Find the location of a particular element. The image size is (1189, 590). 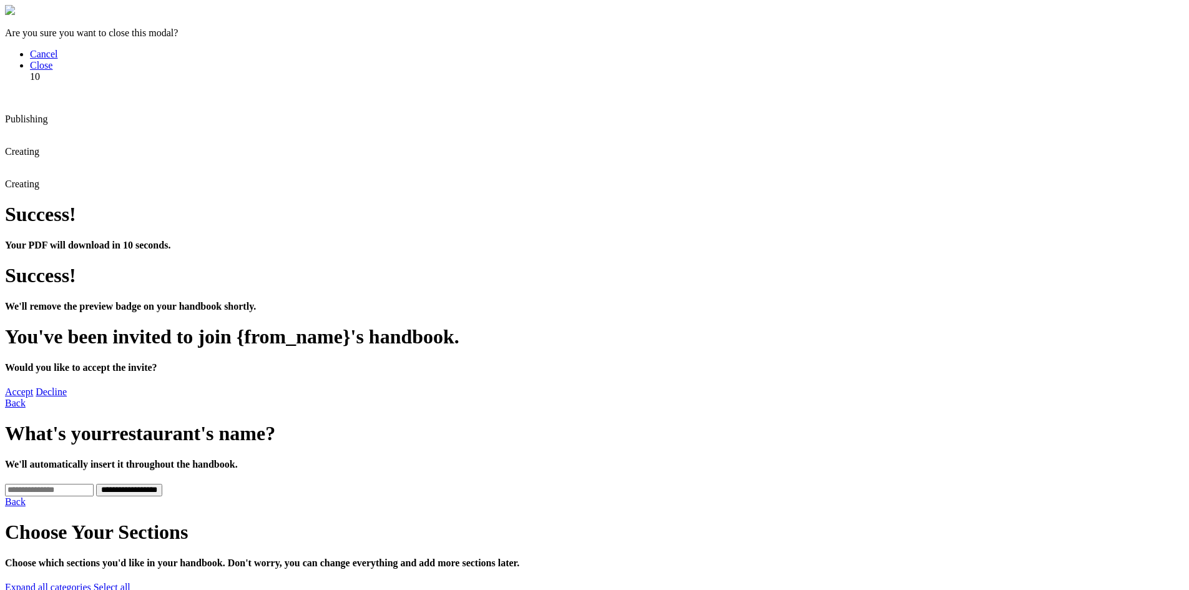

h4: Would you like to accept the invite? is located at coordinates (594, 368).